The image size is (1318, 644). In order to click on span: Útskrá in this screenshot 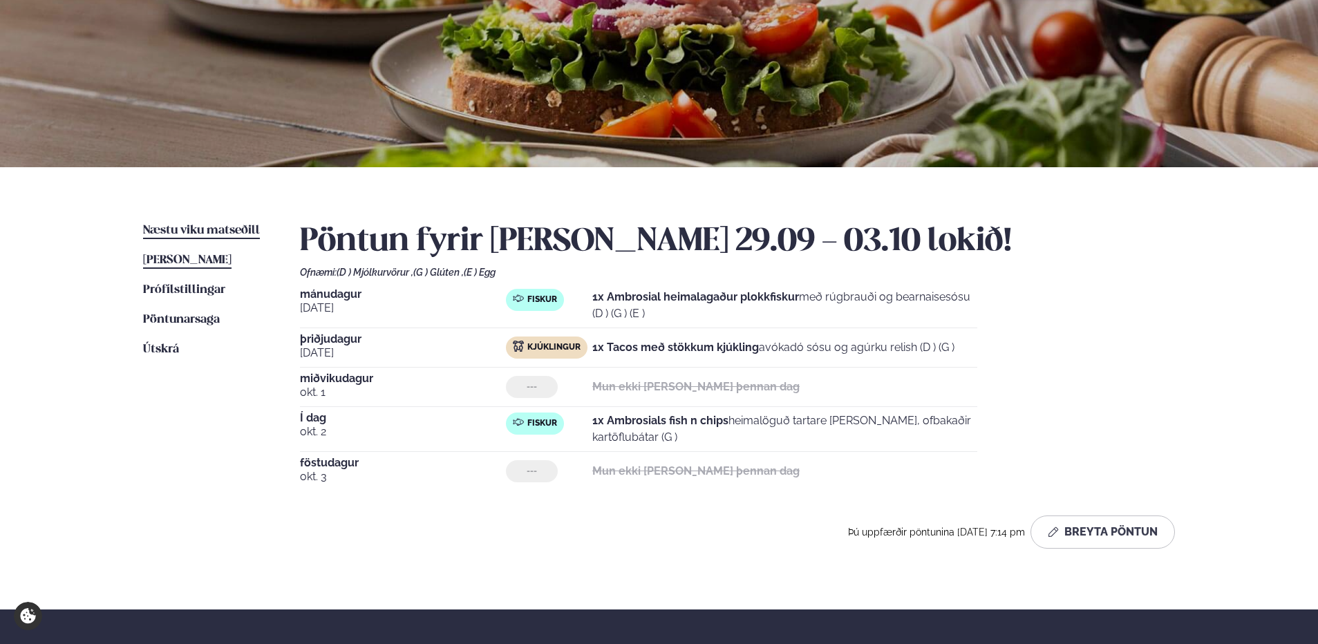, I will do `click(161, 349)`.